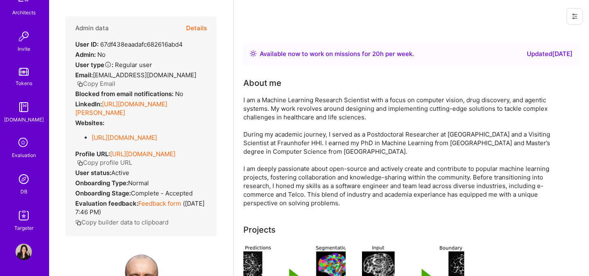 The image size is (589, 276). Describe the element at coordinates (94, 65) in the screenshot. I see `strong: User type :` at that location.